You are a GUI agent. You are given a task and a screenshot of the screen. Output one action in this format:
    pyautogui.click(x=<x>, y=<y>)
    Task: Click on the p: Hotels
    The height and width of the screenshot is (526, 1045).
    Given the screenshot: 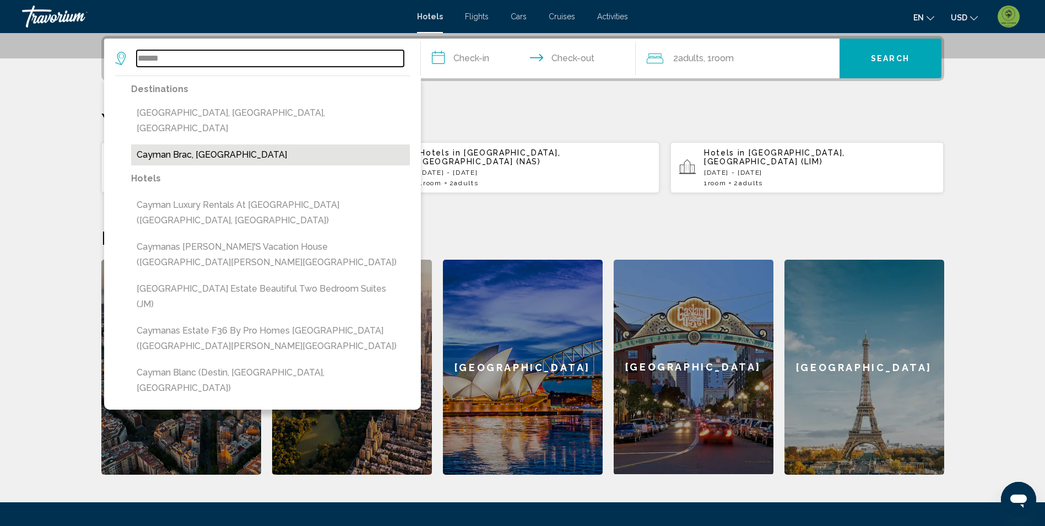 What is the action you would take?
    pyautogui.click(x=271, y=179)
    